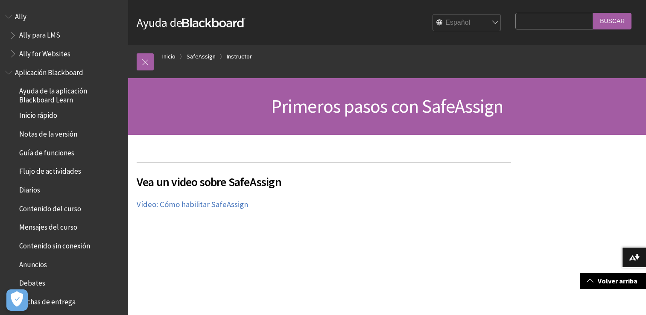 This screenshot has height=315, width=646. Describe the element at coordinates (324, 176) in the screenshot. I see `h2: Vea un video sobre SafeAssign` at that location.